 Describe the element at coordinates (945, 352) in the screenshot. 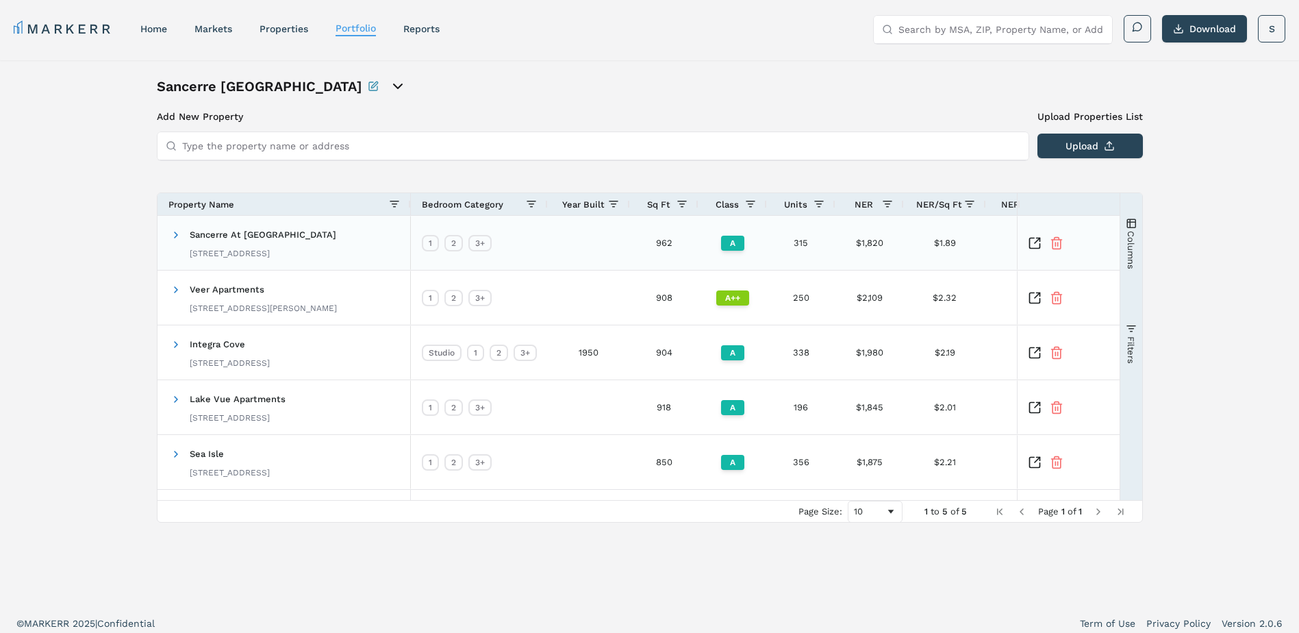

I see `div: $2.19` at that location.